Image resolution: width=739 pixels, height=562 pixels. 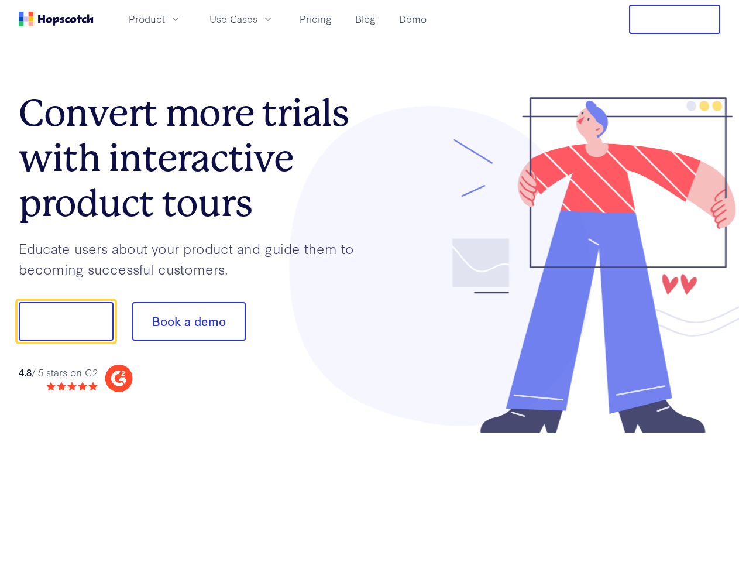 What do you see at coordinates (147, 19) in the screenshot?
I see `span: Product` at bounding box center [147, 19].